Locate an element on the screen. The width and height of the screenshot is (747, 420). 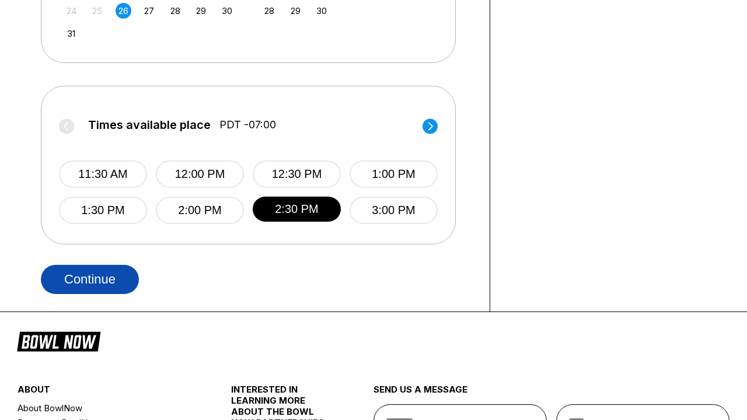
button: 3:00 PM is located at coordinates (393, 210).